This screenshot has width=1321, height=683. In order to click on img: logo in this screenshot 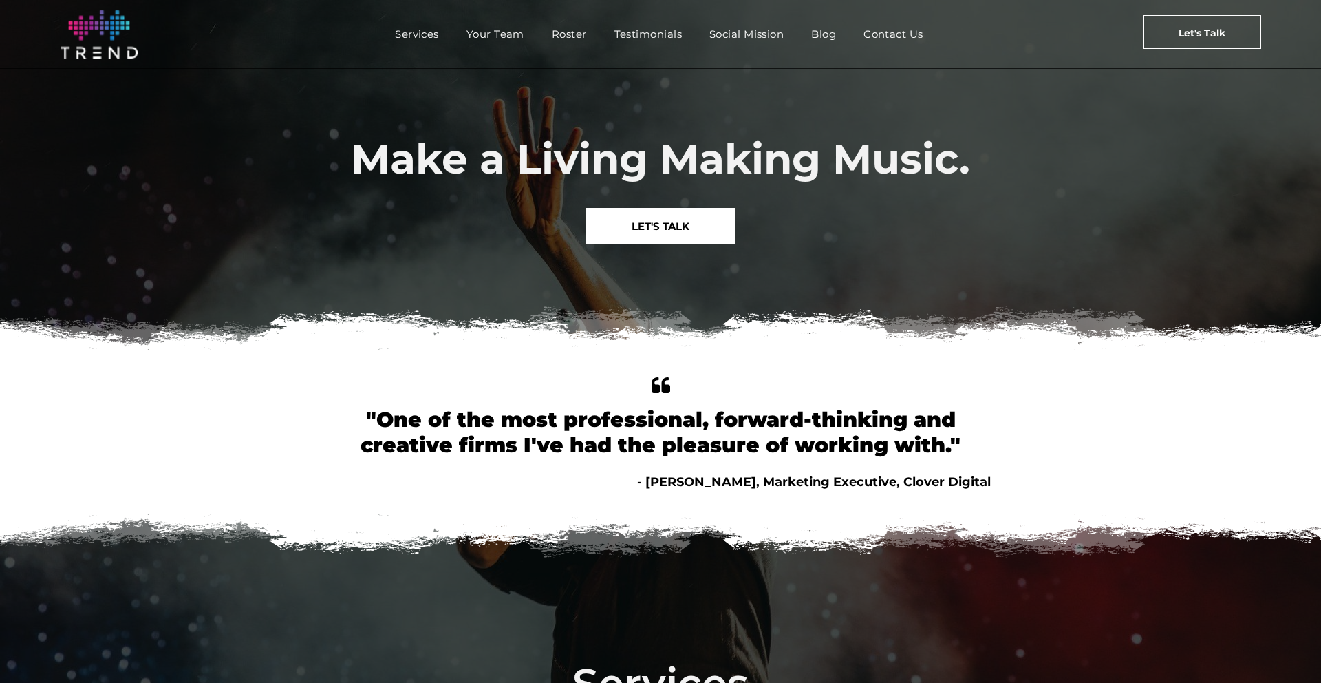, I will do `click(99, 34)`.